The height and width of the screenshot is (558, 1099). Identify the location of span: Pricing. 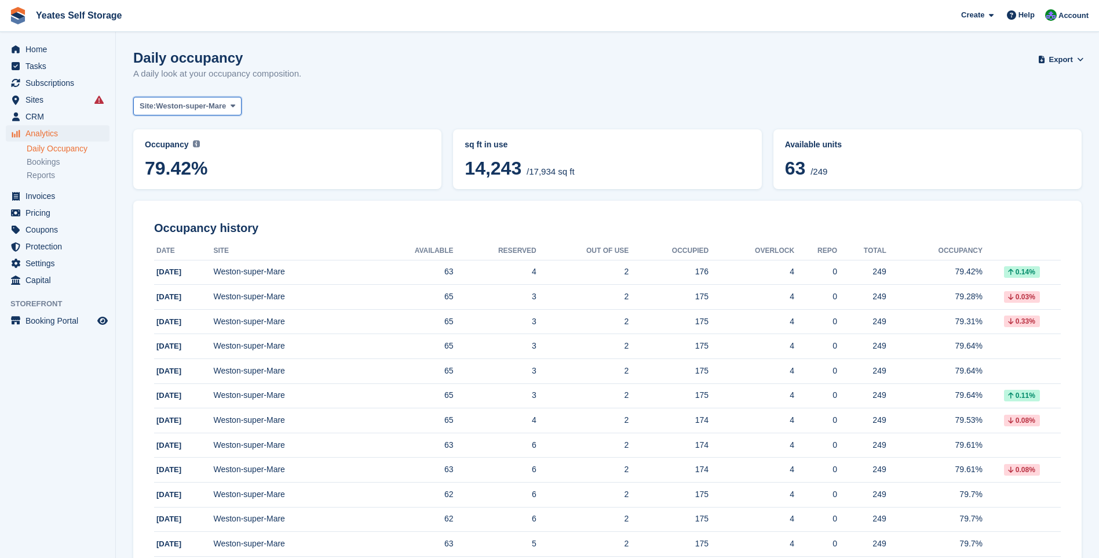
(60, 213).